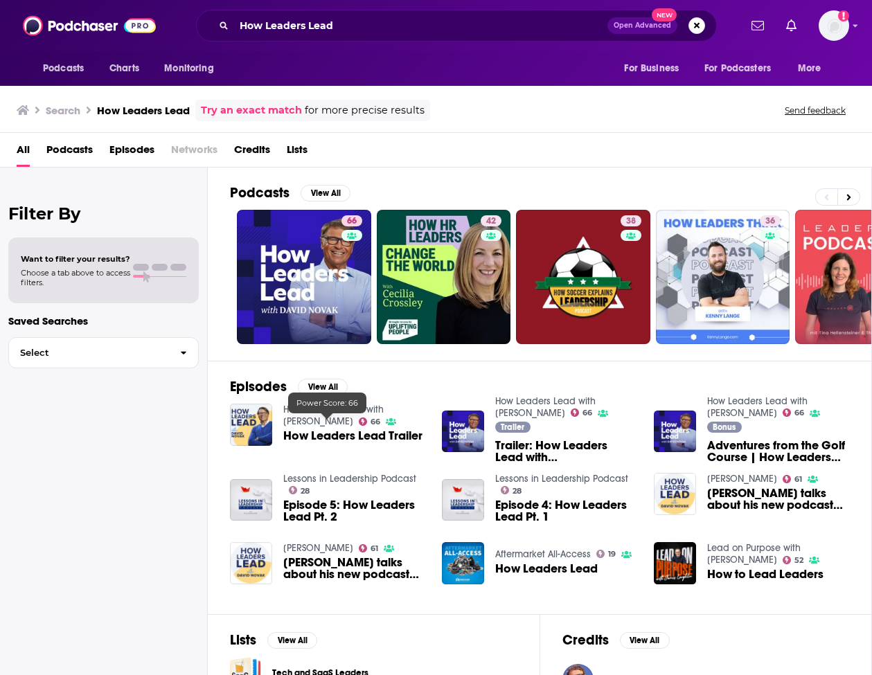  Describe the element at coordinates (793, 560) in the screenshot. I see `a: 52` at that location.